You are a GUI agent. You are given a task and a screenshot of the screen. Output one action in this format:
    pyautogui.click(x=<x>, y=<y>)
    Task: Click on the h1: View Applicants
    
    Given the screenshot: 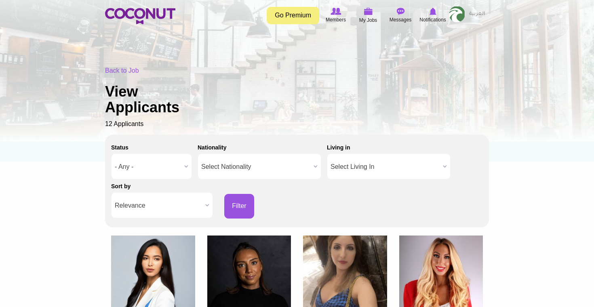 What is the action you would take?
    pyautogui.click(x=156, y=99)
    